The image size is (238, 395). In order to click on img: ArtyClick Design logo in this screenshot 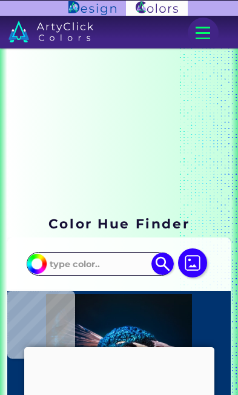, I will do `click(92, 8)`.